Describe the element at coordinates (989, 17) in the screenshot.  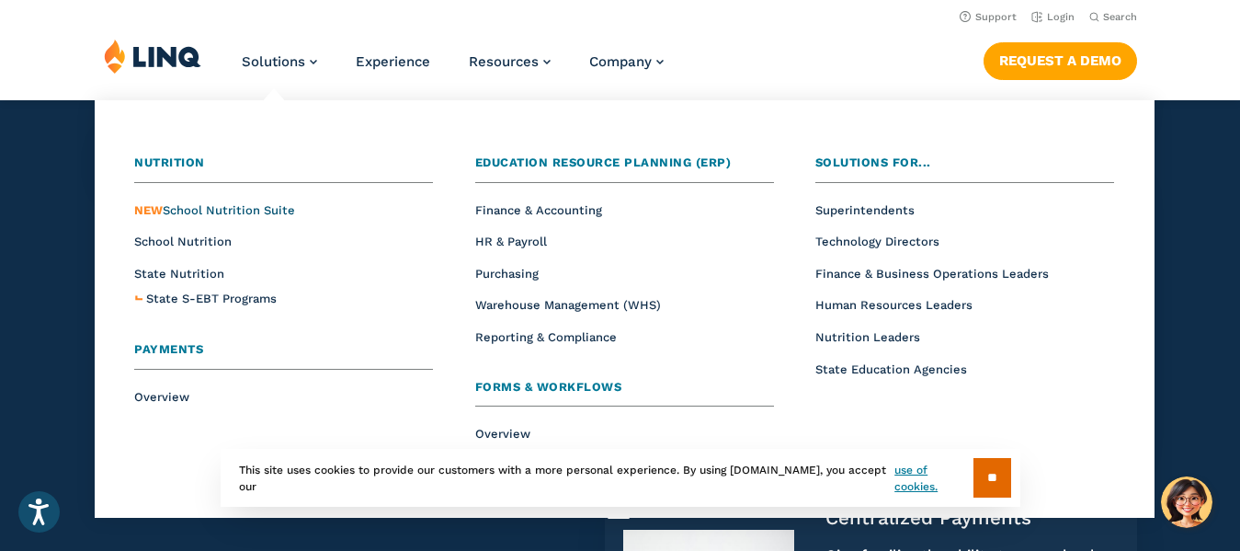
I see `a: Support` at that location.